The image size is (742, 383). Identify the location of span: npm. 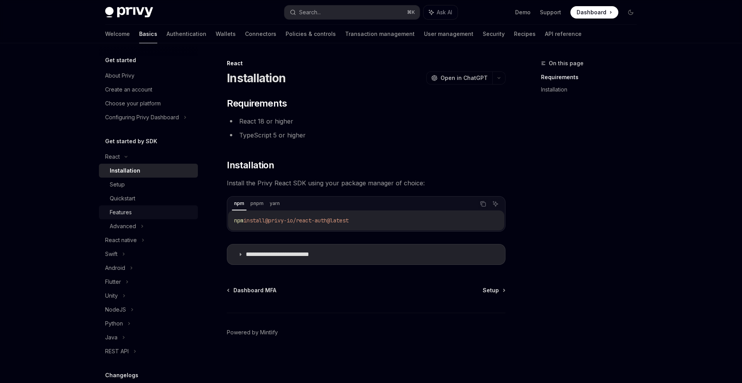
(239, 221).